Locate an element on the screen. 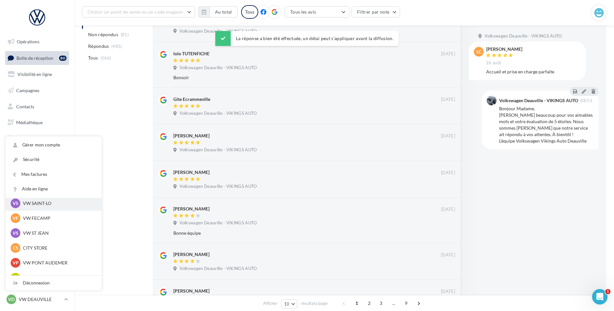  button: Tous les avis is located at coordinates (317, 12).